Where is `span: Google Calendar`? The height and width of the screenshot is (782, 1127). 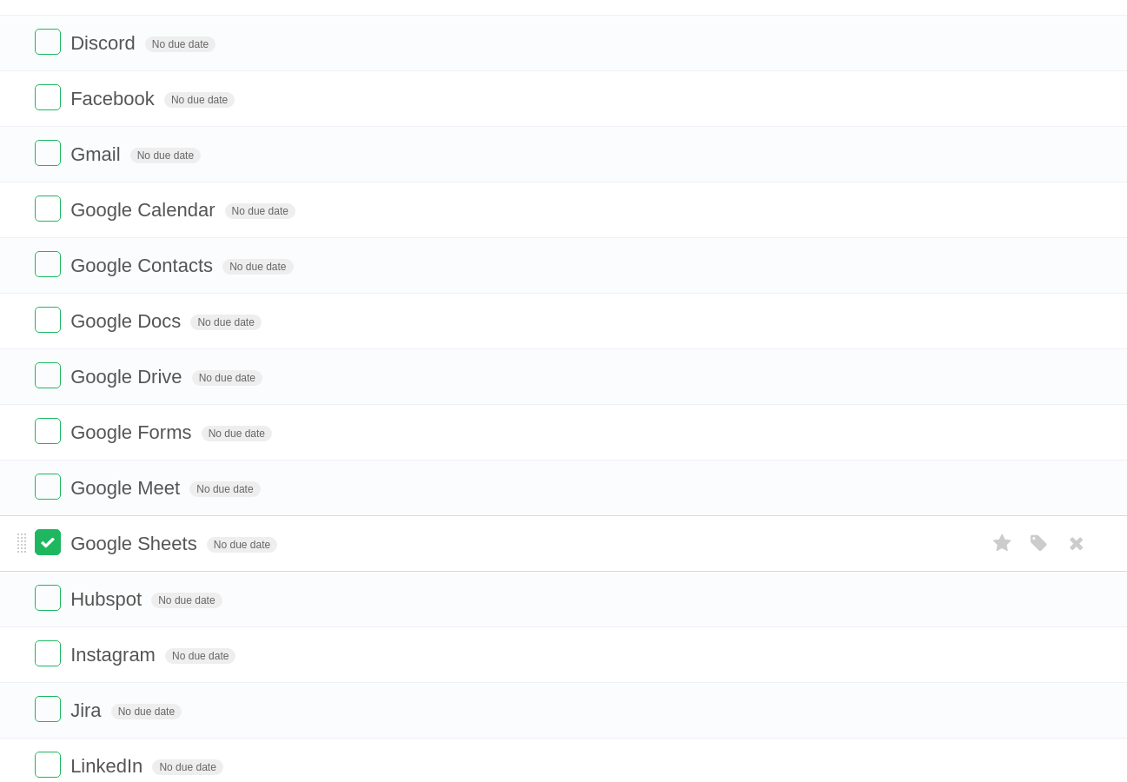
span: Google Calendar is located at coordinates (144, 209).